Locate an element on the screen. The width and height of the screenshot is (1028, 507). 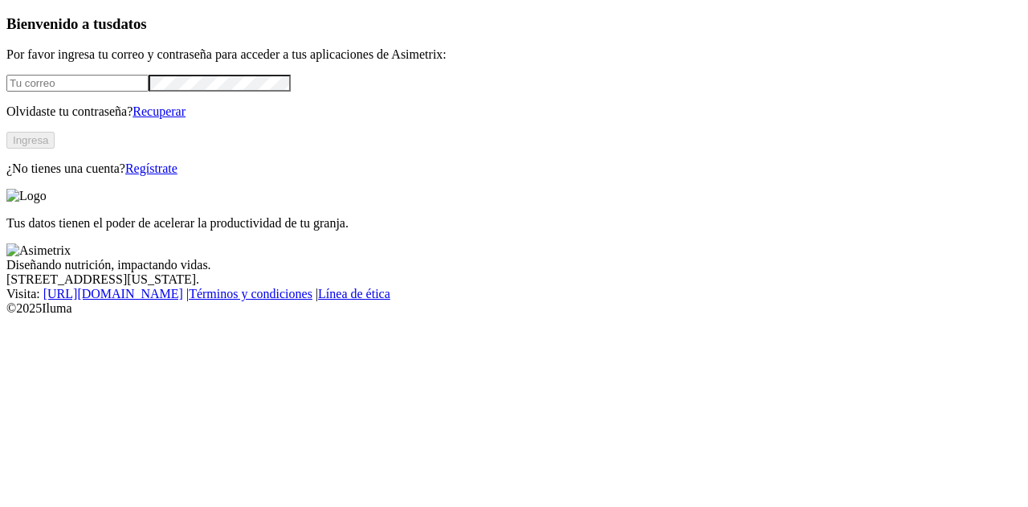
p: Tus datos tienen el poder de acelerar la productividad de tu granja. is located at coordinates (514, 223).